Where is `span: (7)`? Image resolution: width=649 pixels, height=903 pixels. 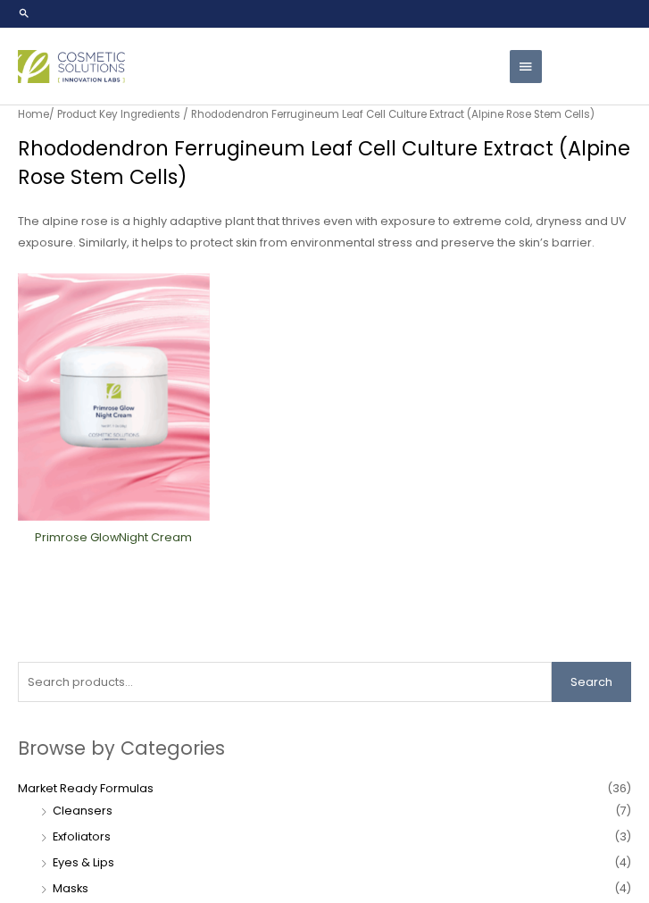 span: (7) is located at coordinates (623, 811).